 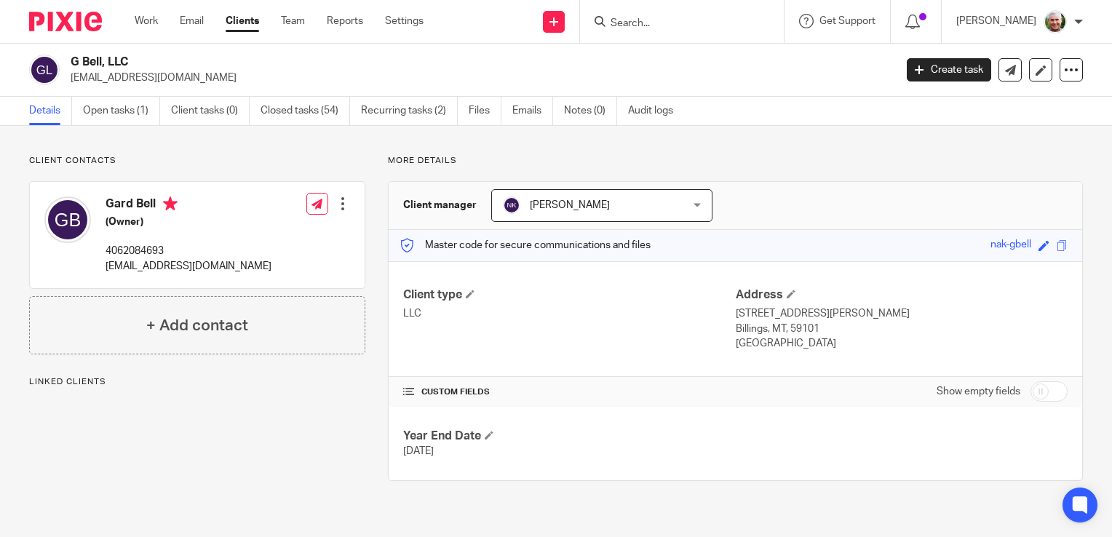 What do you see at coordinates (210, 111) in the screenshot?
I see `a: Client tasks (0)` at bounding box center [210, 111].